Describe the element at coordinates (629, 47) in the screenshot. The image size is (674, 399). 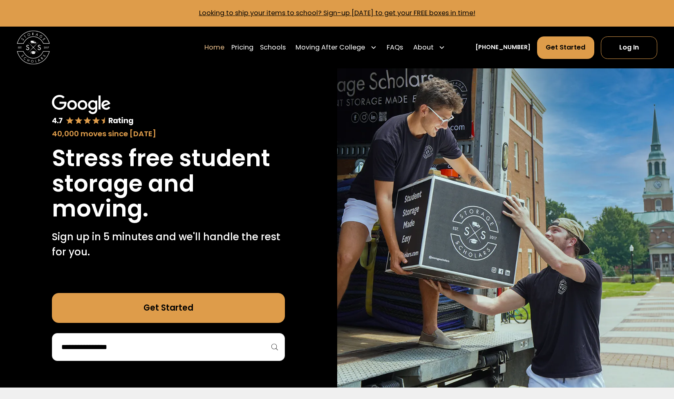
I see `a: Log In` at that location.